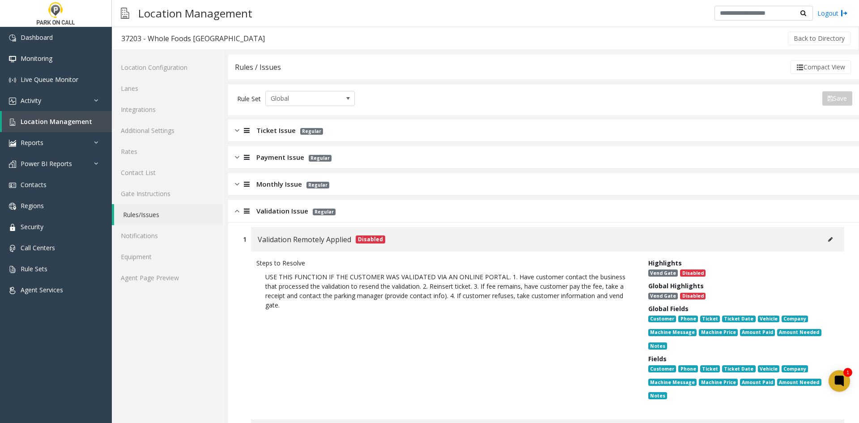 This screenshot has width=859, height=423. I want to click on span: Ticket Issue, so click(276, 130).